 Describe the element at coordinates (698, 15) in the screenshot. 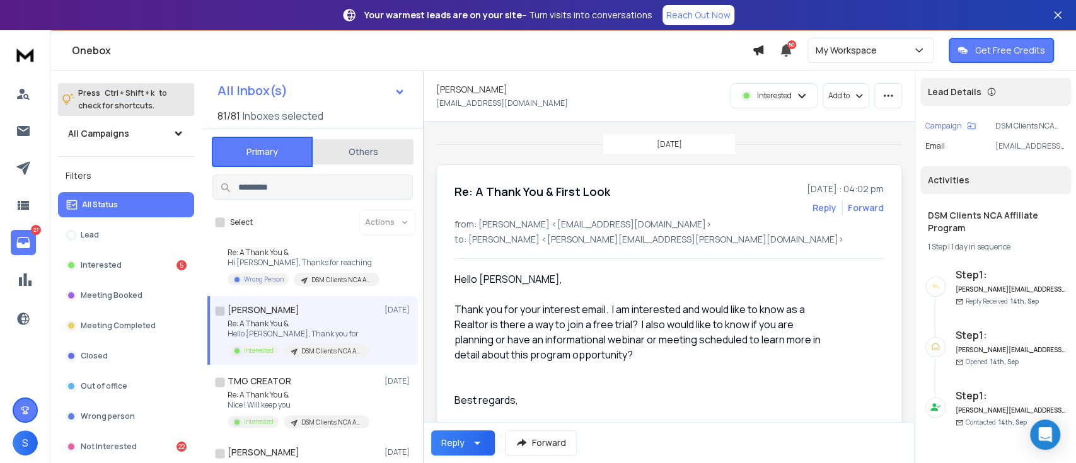

I see `a: Reach Out Now` at that location.